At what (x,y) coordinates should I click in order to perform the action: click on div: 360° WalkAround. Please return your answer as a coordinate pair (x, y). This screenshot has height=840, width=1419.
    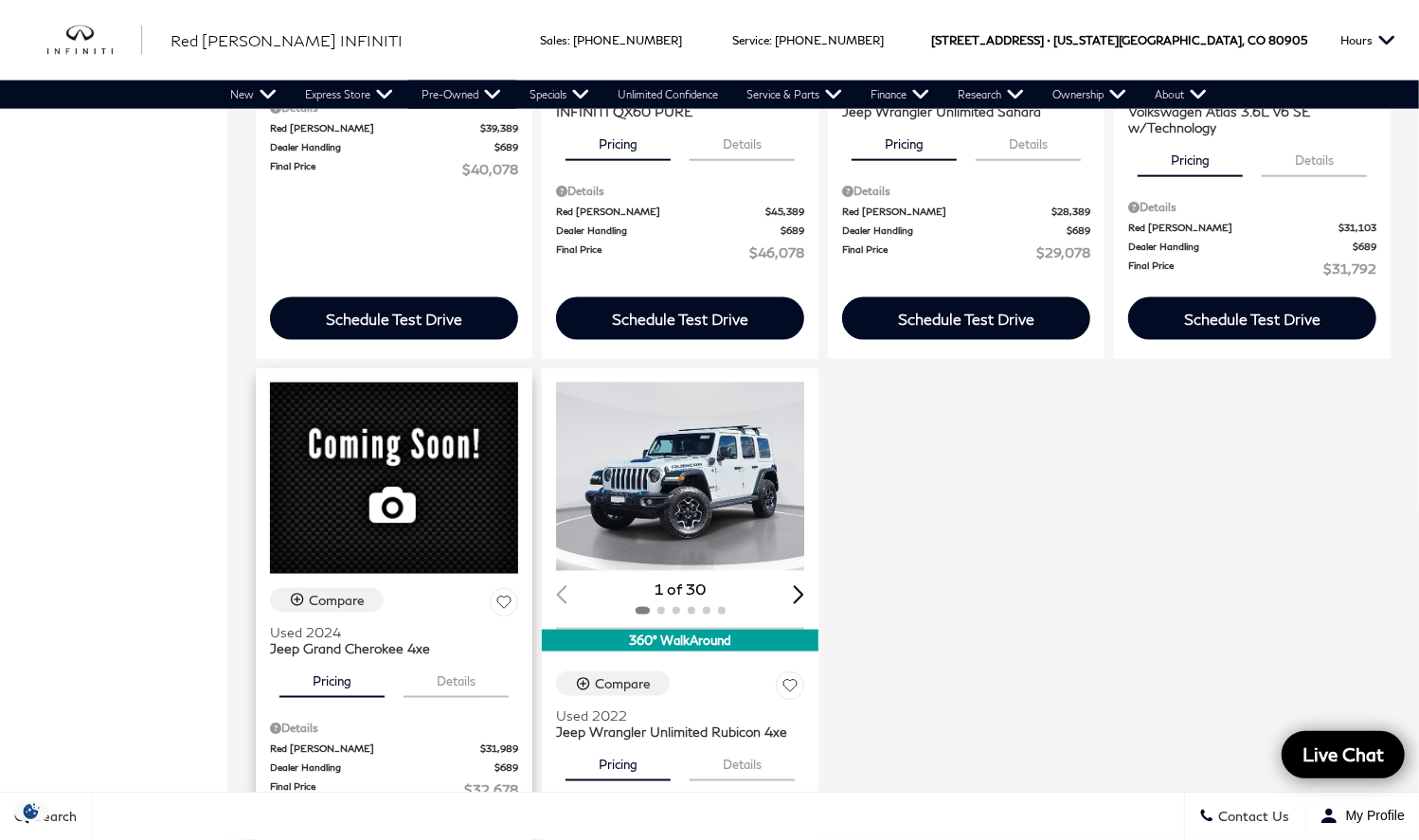
    Looking at the image, I should click on (681, 640).